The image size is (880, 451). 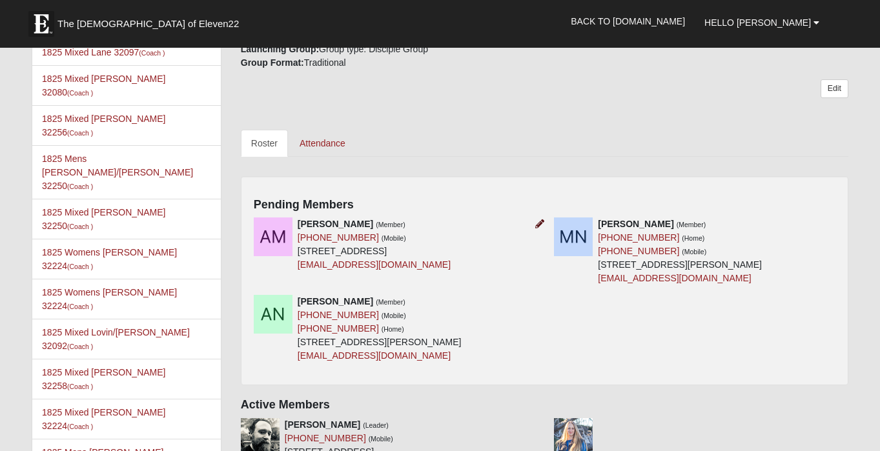 What do you see at coordinates (41, 24) in the screenshot?
I see `img: Eleven22 logo` at bounding box center [41, 24].